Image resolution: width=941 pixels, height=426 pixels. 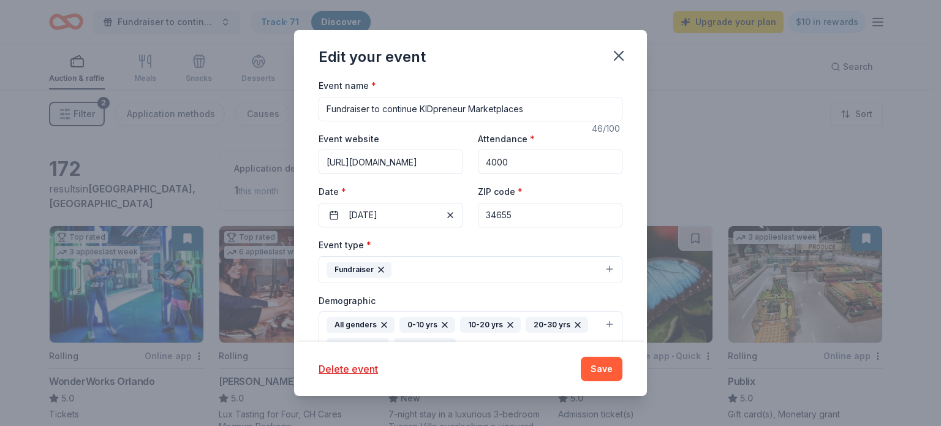 I want to click on label: Attendance, so click(x=506, y=139).